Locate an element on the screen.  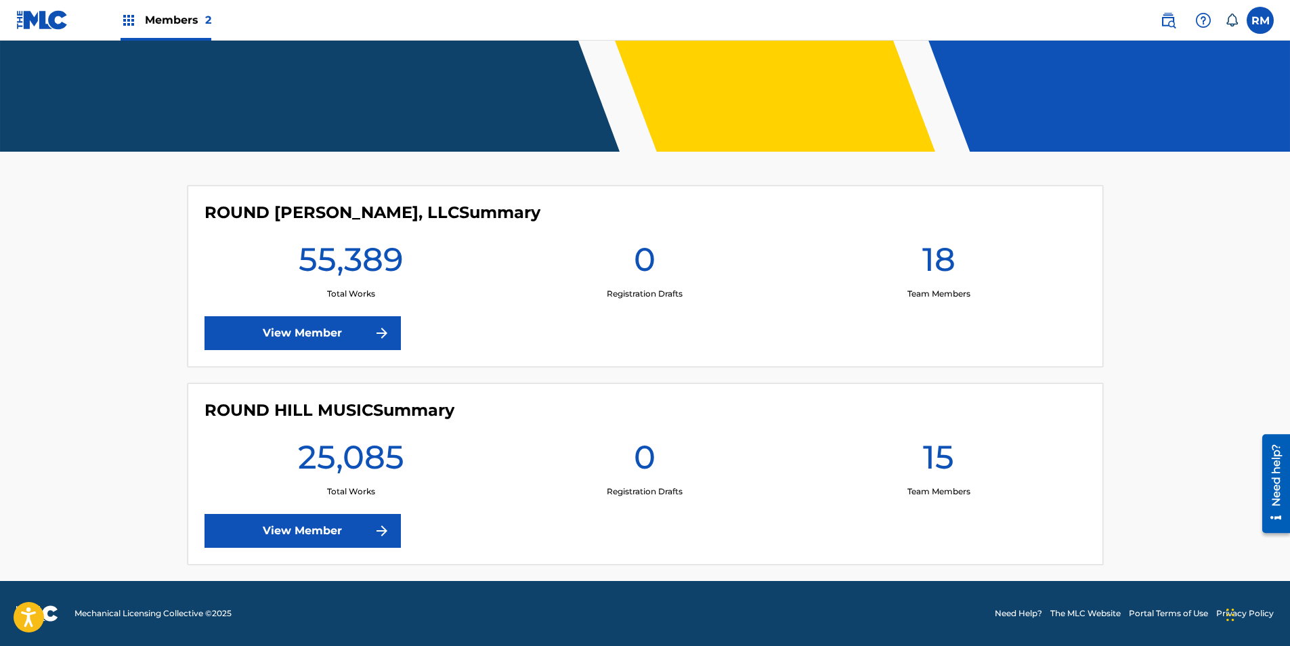
div: Drag is located at coordinates (1230, 615).